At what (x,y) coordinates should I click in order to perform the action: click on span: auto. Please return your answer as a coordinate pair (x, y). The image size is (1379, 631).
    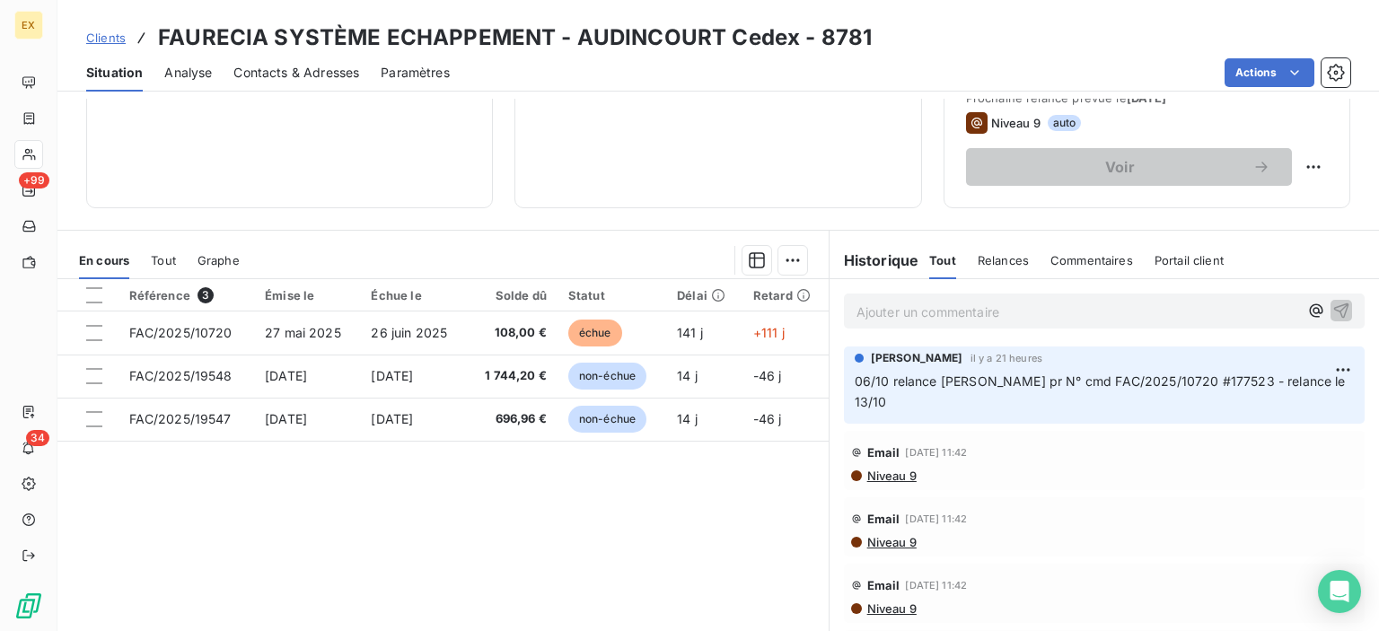
    Looking at the image, I should click on (1065, 123).